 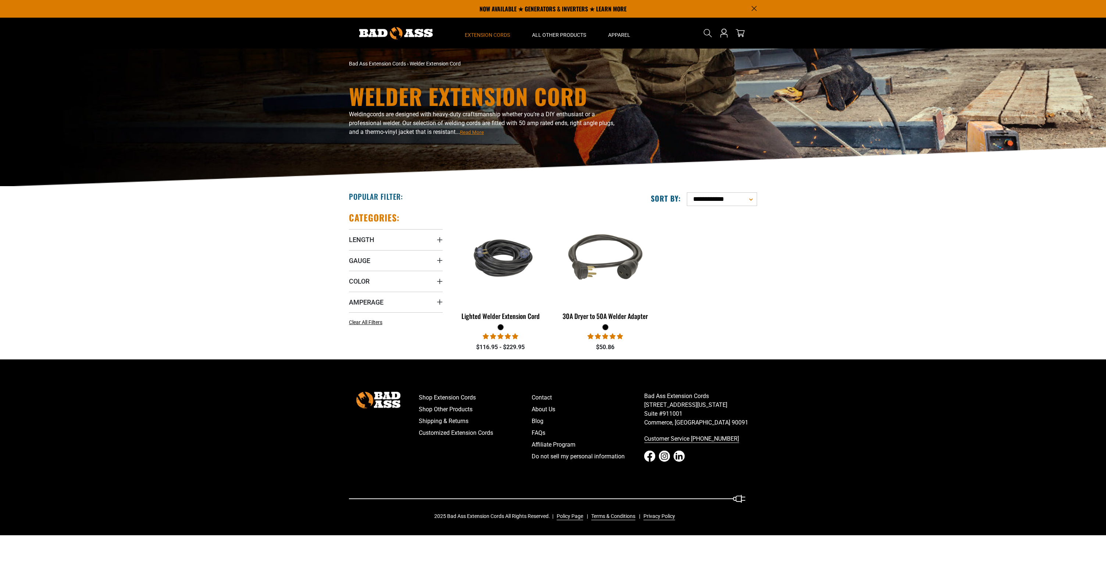 What do you see at coordinates (605, 347) in the screenshot?
I see `div: $50.86` at bounding box center [605, 347].